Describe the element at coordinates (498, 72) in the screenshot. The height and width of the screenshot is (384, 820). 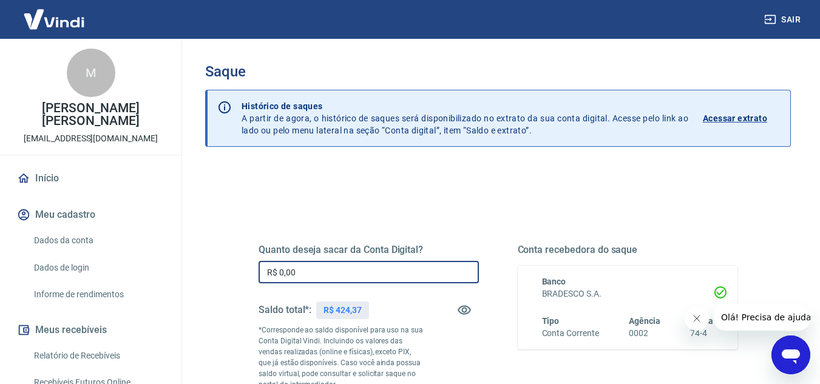
I see `h3: Saque` at that location.